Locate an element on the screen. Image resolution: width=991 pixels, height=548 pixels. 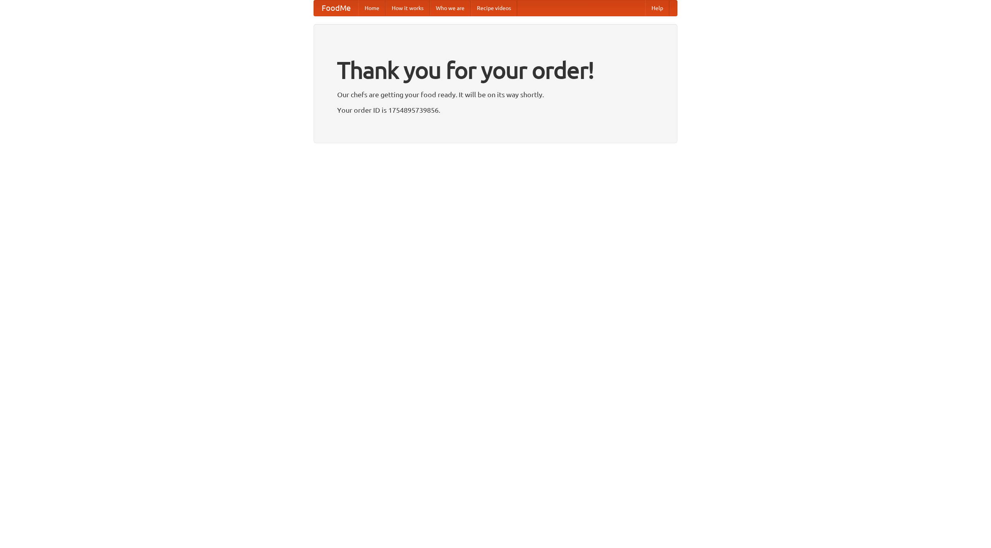
a: Help is located at coordinates (657, 8).